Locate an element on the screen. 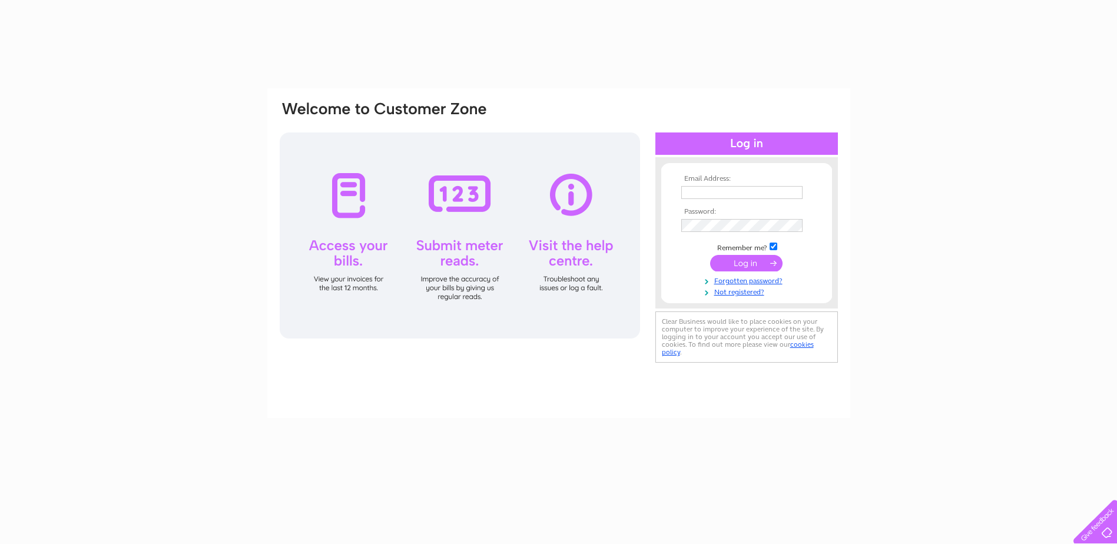 The width and height of the screenshot is (1117, 544). th: Password: is located at coordinates (747, 212).